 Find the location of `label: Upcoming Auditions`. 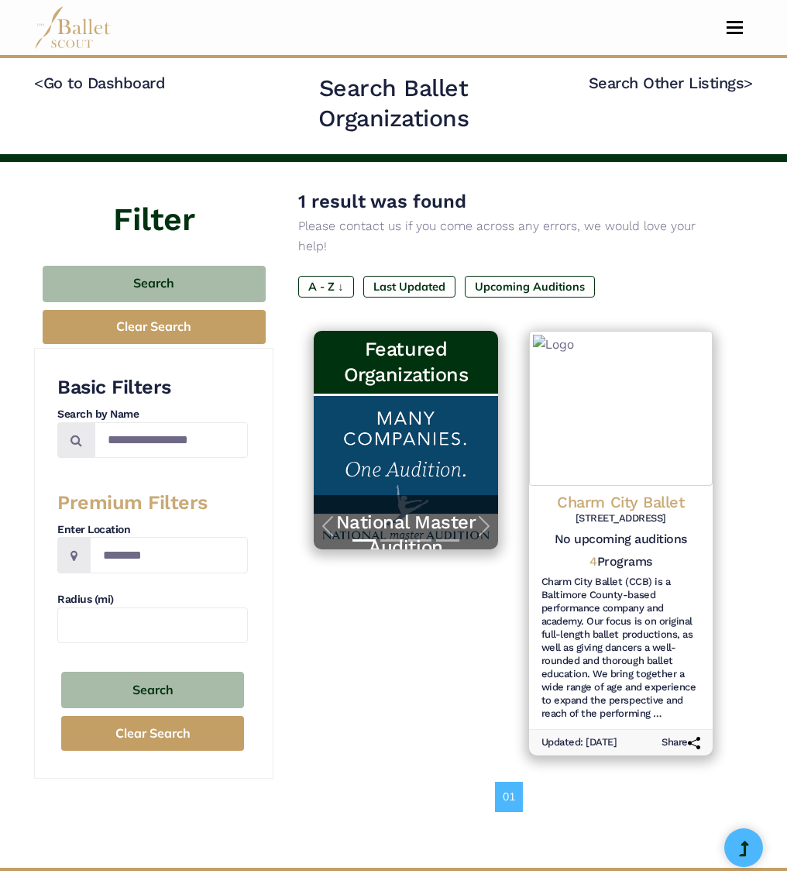

label: Upcoming Auditions is located at coordinates (530, 287).